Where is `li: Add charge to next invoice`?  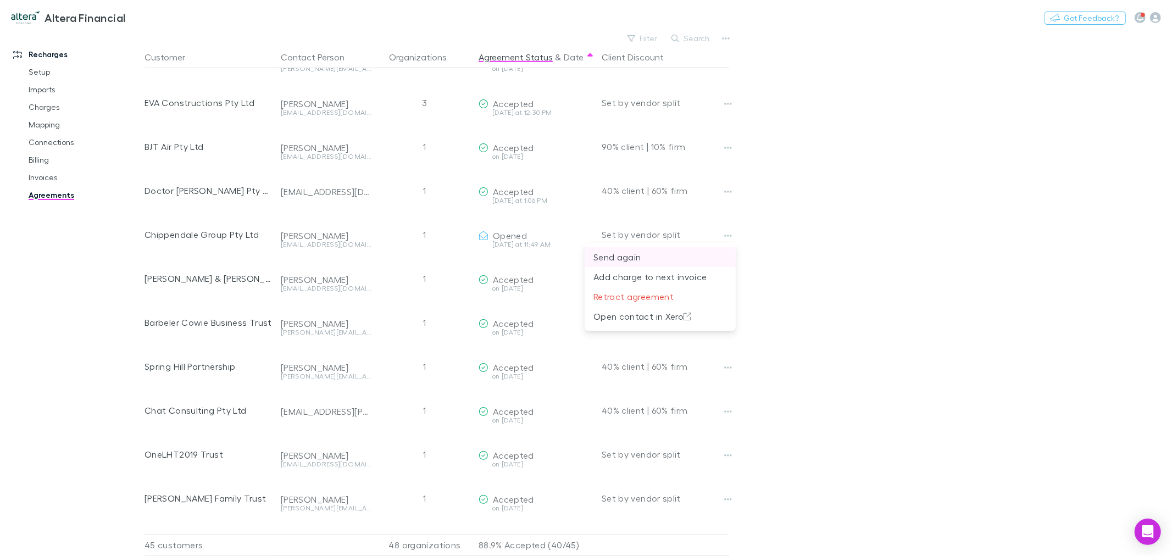 li: Add charge to next invoice is located at coordinates (660, 277).